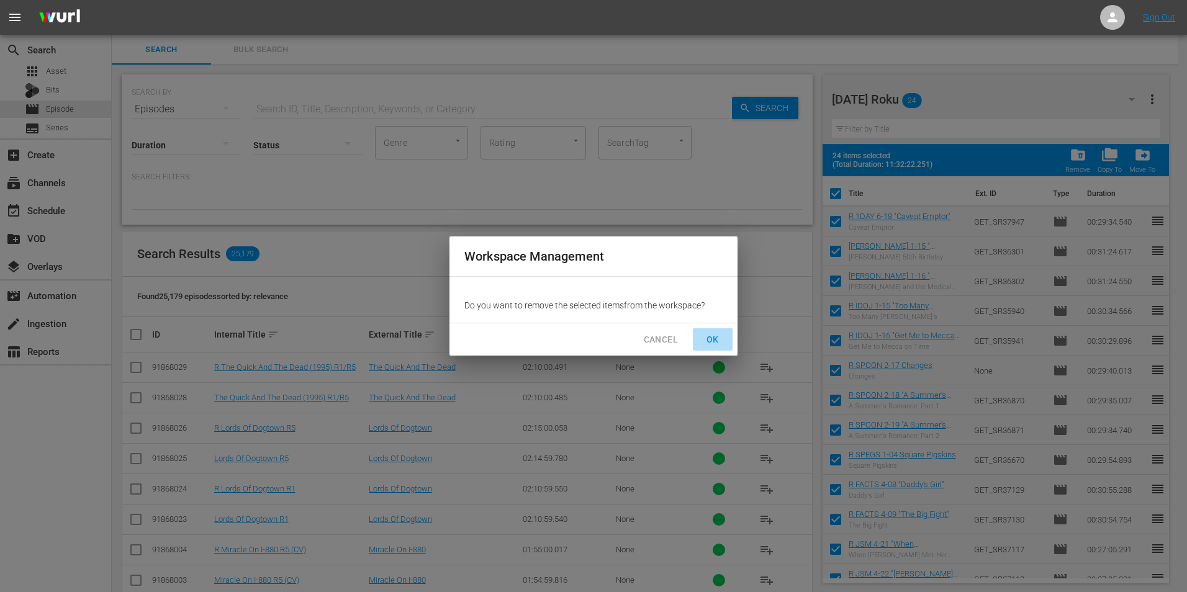 This screenshot has height=592, width=1187. Describe the element at coordinates (1159, 17) in the screenshot. I see `a: Sign Out` at that location.